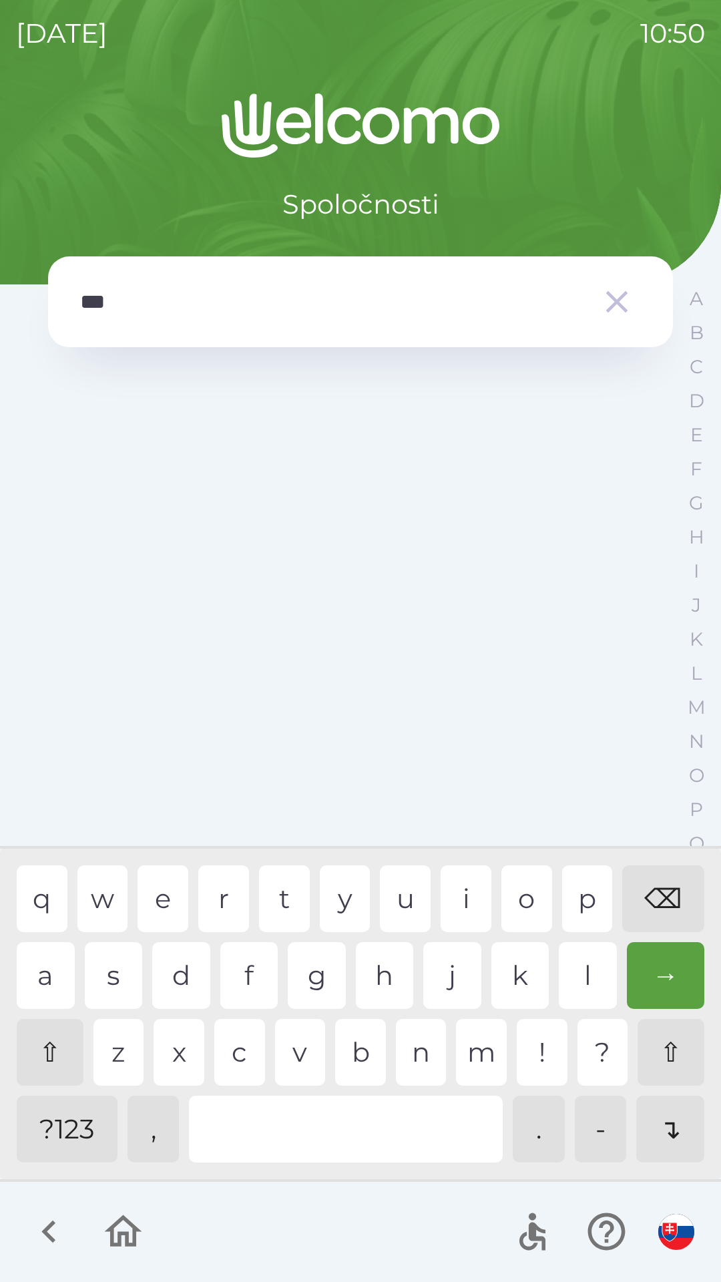 The width and height of the screenshot is (721, 1282). Describe the element at coordinates (696, 707) in the screenshot. I see `button: M` at that location.